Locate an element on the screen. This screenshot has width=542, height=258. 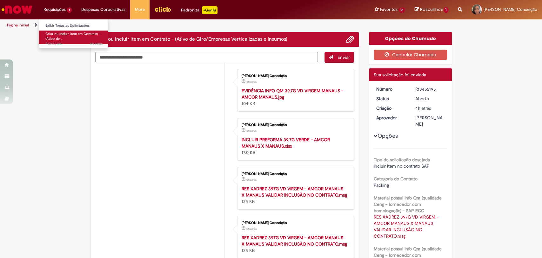
img: click_logo_yellow_360x200.png is located at coordinates (163, 9).